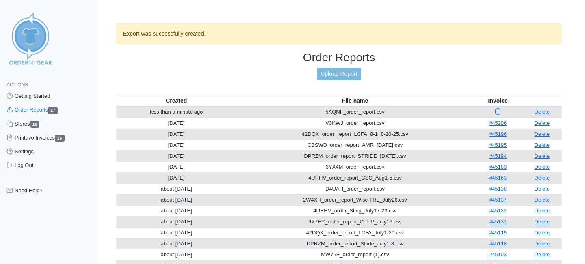  Describe the element at coordinates (498, 211) in the screenshot. I see `a: #45132` at that location.